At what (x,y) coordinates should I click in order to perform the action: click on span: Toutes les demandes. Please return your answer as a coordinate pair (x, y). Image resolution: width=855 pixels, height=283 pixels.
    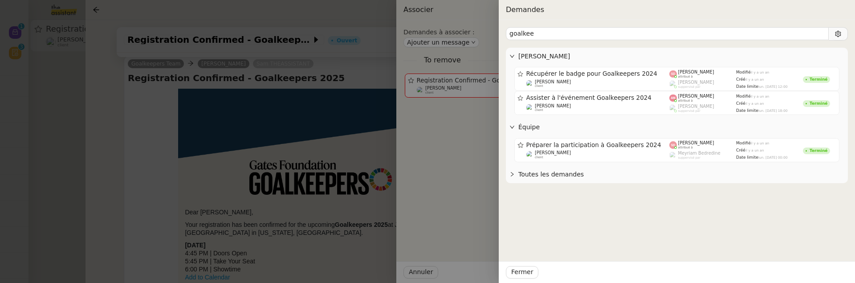
    Looking at the image, I should click on (681, 174).